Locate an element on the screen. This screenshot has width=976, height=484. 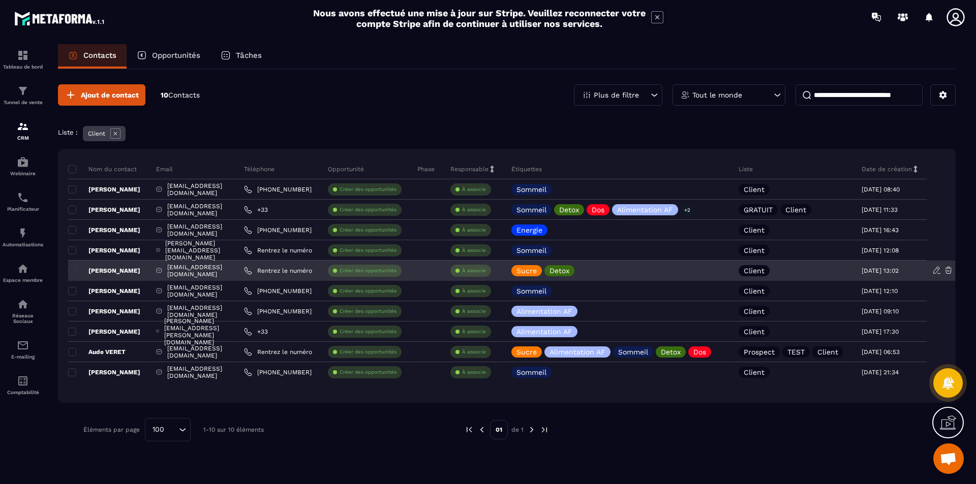
p: Email is located at coordinates (164, 169).